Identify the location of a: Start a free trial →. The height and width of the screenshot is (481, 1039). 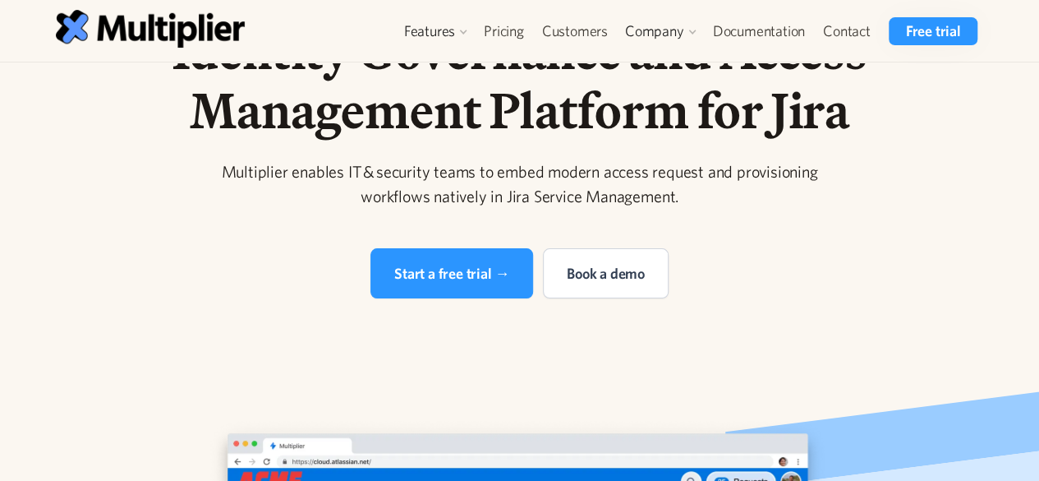
(452, 273).